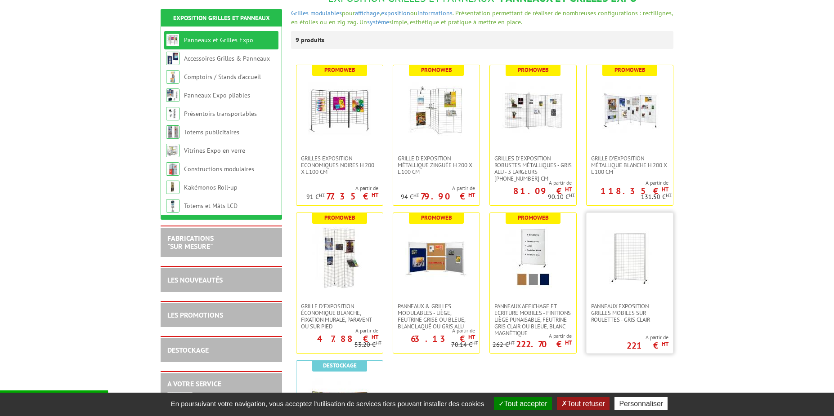  Describe the element at coordinates (195, 280) in the screenshot. I see `a: LES NOUVEAUTÉS` at that location.